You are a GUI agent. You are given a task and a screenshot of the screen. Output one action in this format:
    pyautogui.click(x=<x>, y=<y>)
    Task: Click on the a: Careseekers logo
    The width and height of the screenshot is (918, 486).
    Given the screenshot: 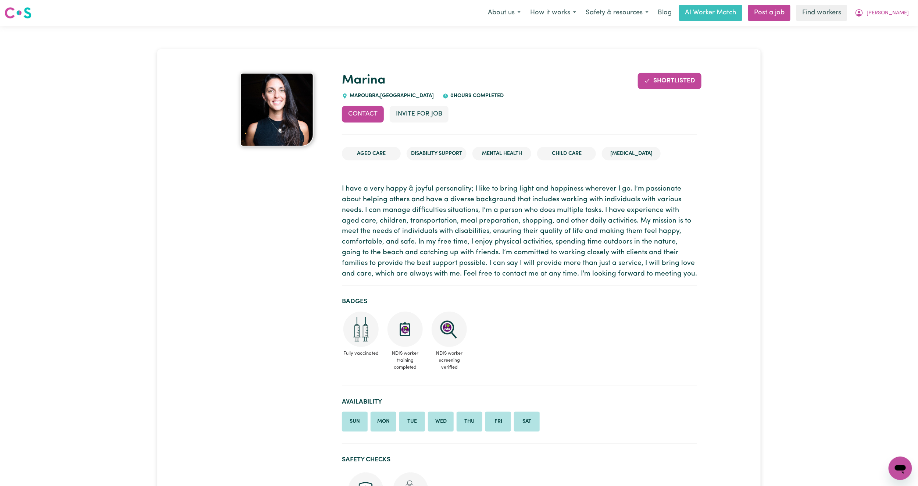 What is the action you would take?
    pyautogui.click(x=18, y=13)
    